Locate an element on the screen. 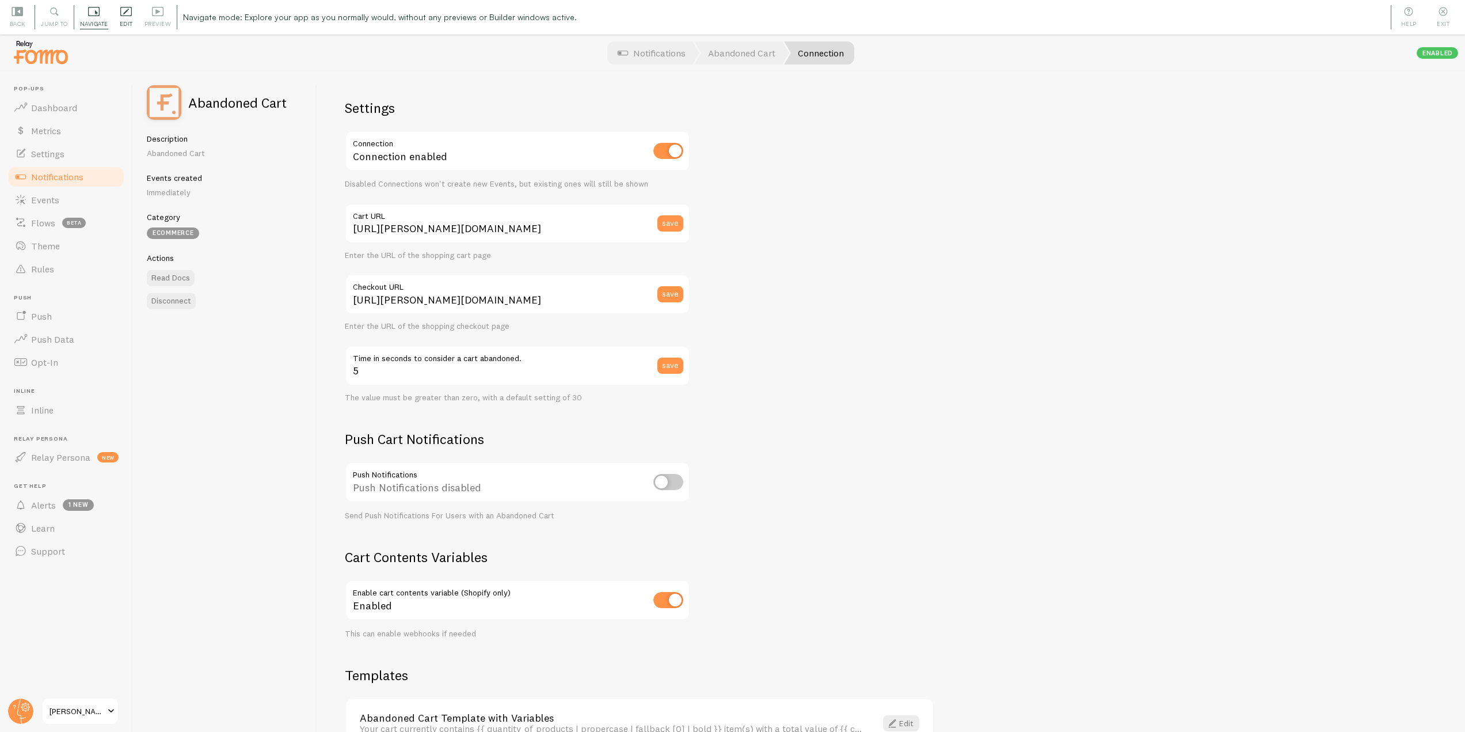  a: Learn is located at coordinates (66, 528).